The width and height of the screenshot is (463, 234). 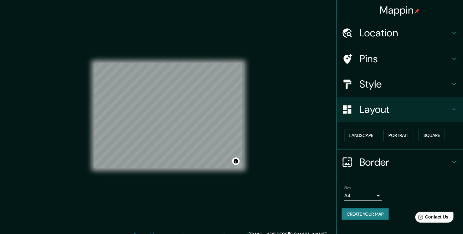 I want to click on h4: Pins, so click(x=405, y=59).